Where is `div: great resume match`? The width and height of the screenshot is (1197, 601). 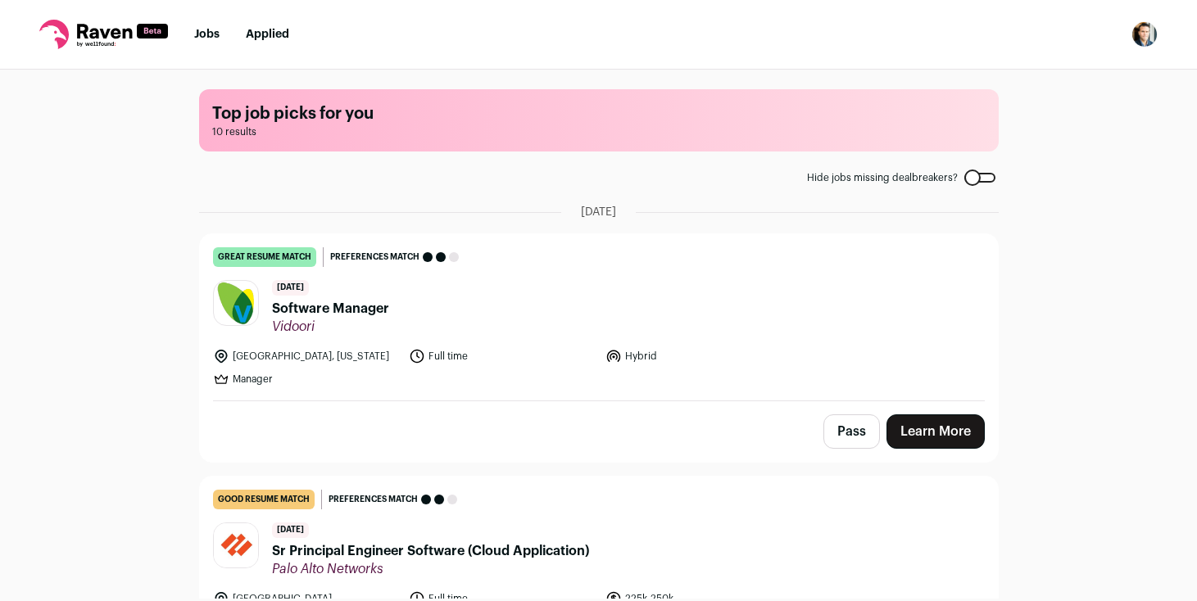
div: great resume match is located at coordinates (265, 257).